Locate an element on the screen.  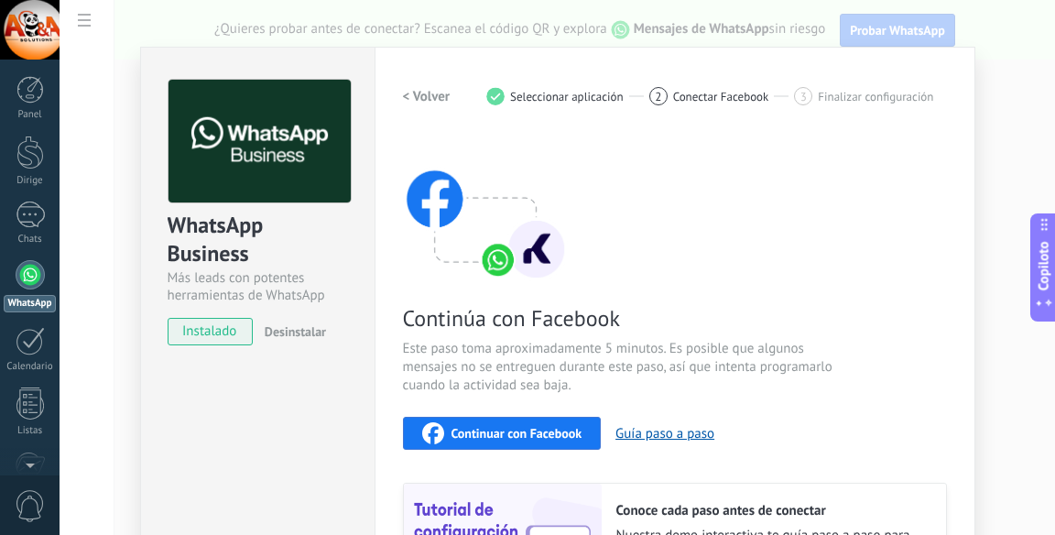
font: Seleccionar aplicación is located at coordinates (567, 96).